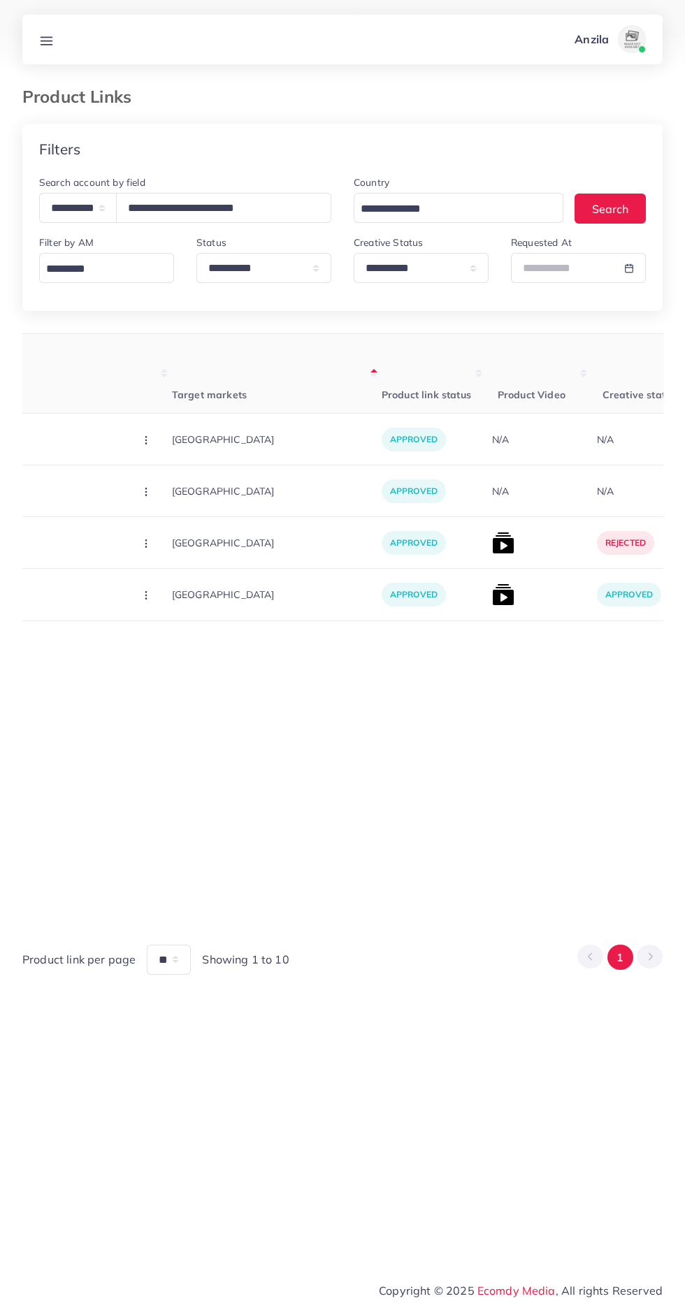 This screenshot has width=685, height=1308. Describe the element at coordinates (66, 242) in the screenshot. I see `label: Filter by AM` at that location.